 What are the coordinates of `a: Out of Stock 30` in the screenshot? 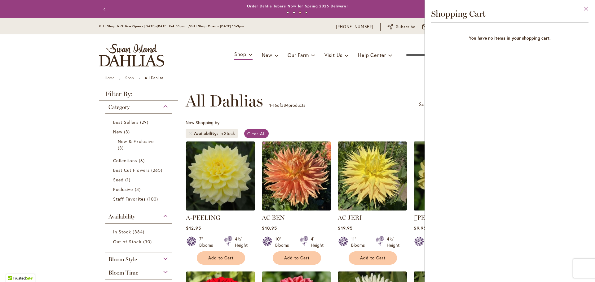 It's located at (139, 242).